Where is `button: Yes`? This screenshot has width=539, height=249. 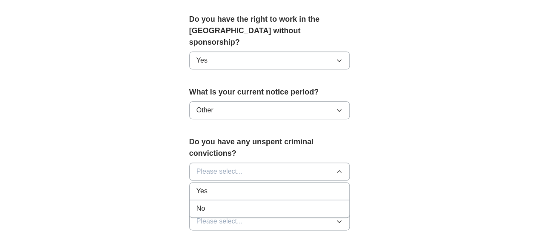
button: Yes is located at coordinates (270, 61).